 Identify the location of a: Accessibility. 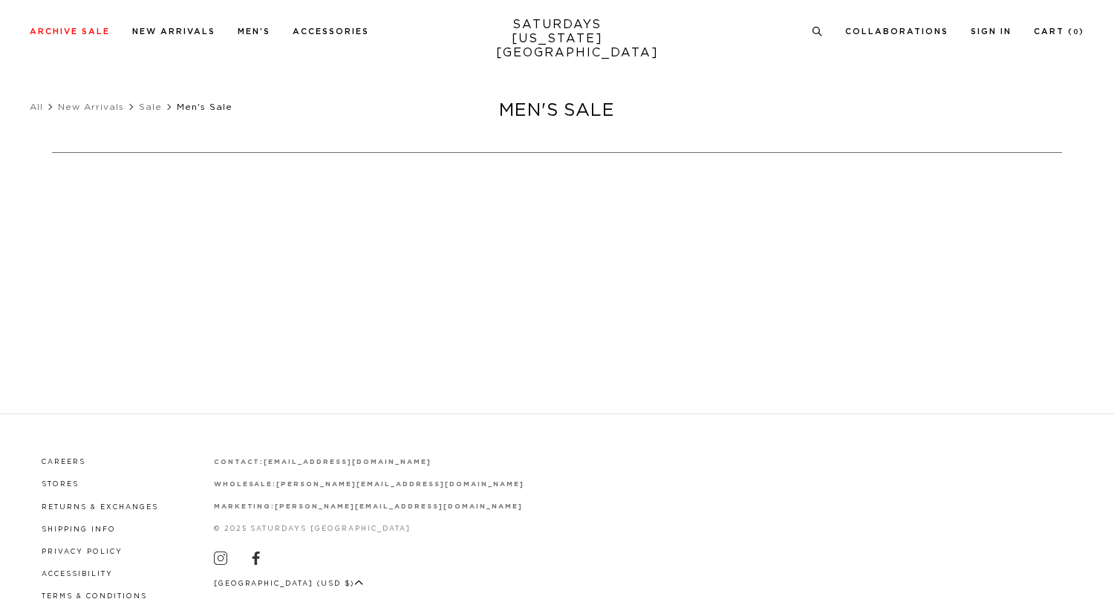
(77, 574).